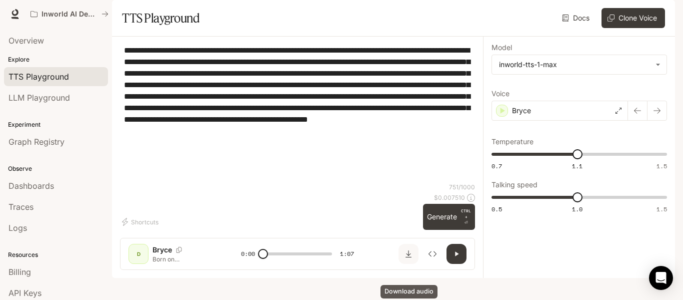 The image size is (683, 300). What do you see at coordinates (449, 217) in the screenshot?
I see `button: GenerateCTRL +⏎` at bounding box center [449, 217].